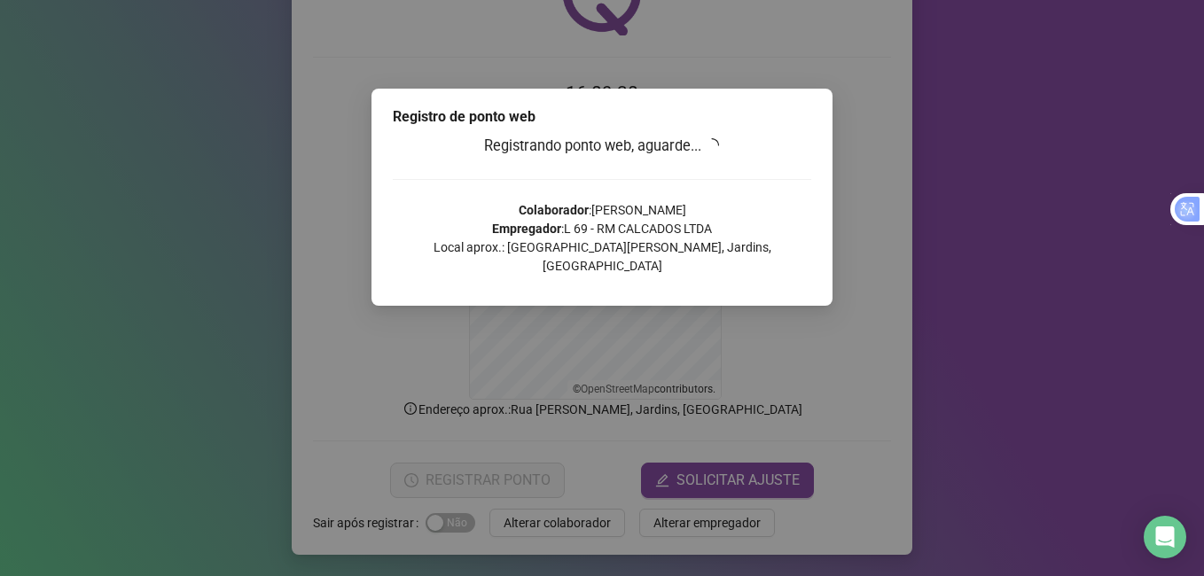 This screenshot has width=1204, height=576. I want to click on div: Open Intercom Messenger, so click(1165, 537).